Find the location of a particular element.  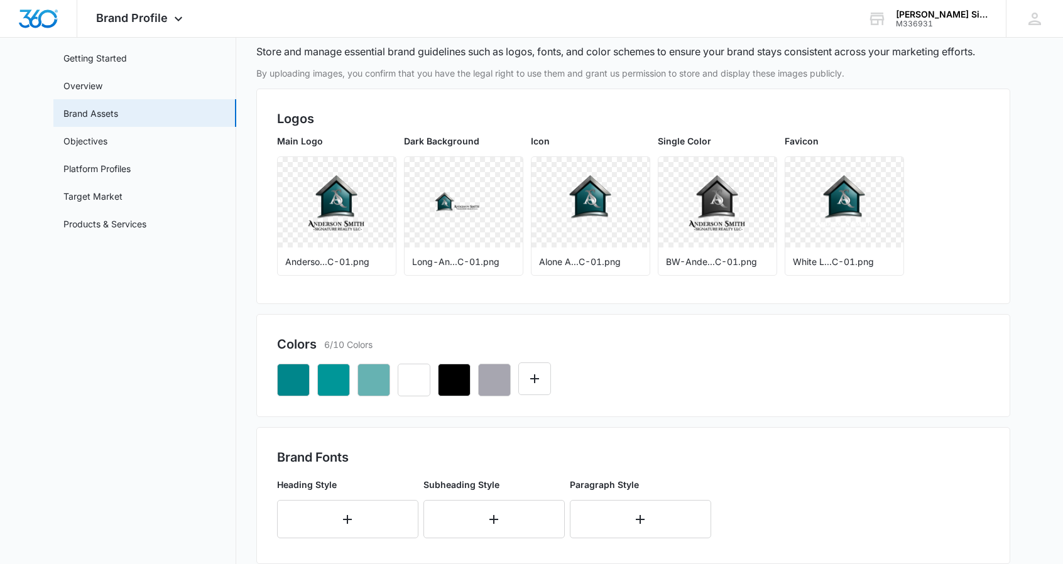

p: Long-An...C-01.png is located at coordinates (464, 261).